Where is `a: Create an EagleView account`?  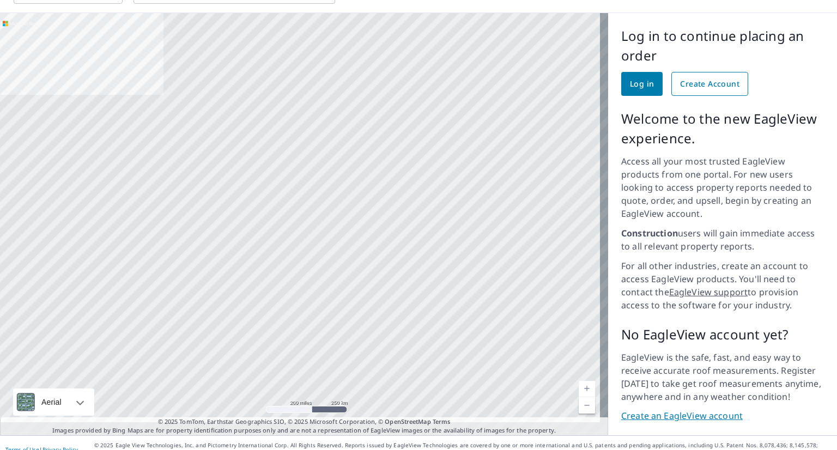 a: Create an EagleView account is located at coordinates (723, 416).